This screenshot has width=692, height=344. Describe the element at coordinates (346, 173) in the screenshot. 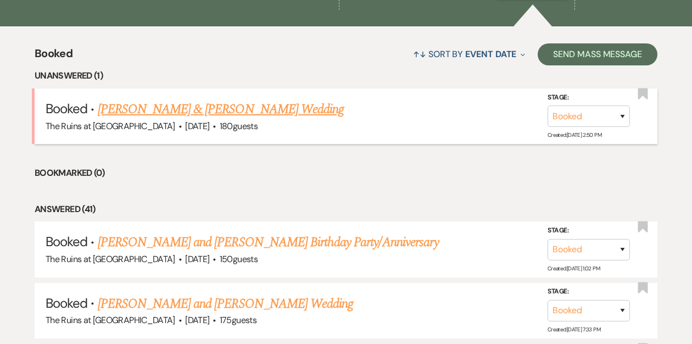

I see `li: Bookmarked (0)` at that location.